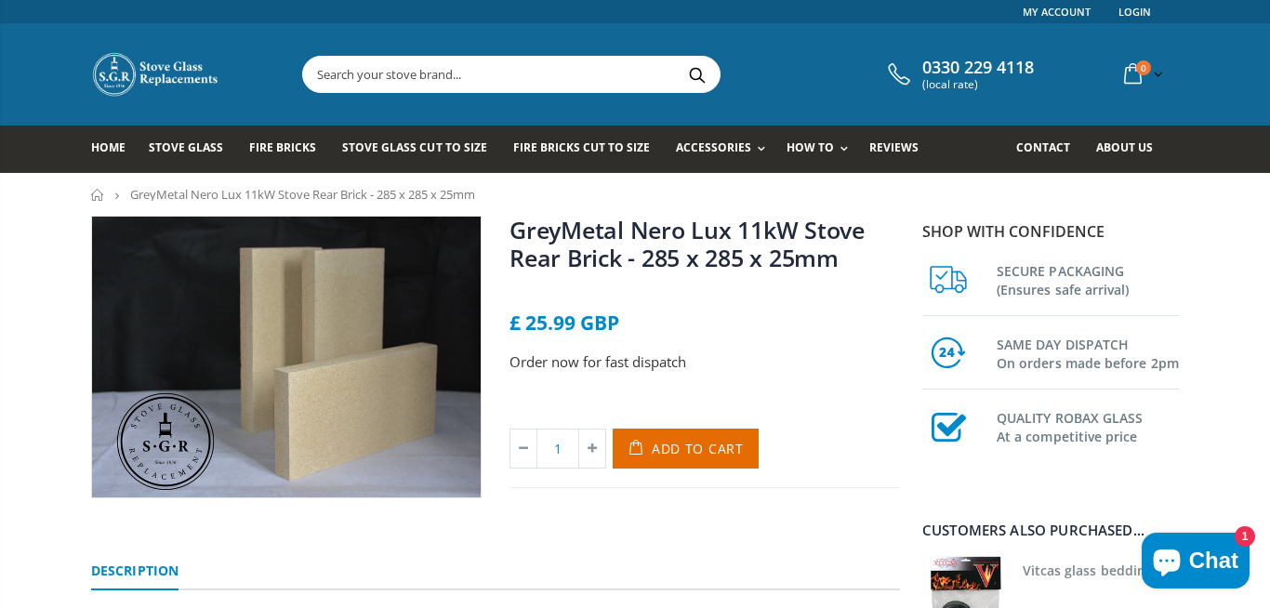  I want to click on span: Reviews, so click(893, 147).